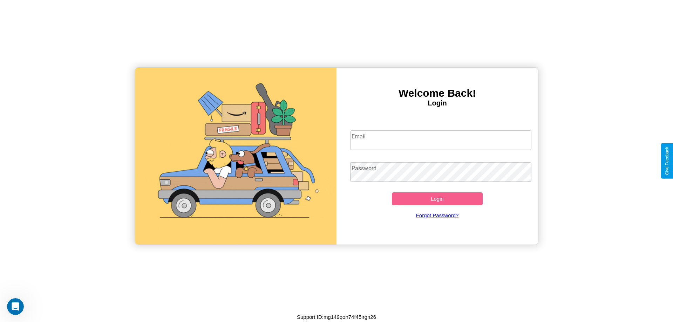 The height and width of the screenshot is (322, 673). What do you see at coordinates (667, 161) in the screenshot?
I see `div: Give Feedback` at bounding box center [667, 161].